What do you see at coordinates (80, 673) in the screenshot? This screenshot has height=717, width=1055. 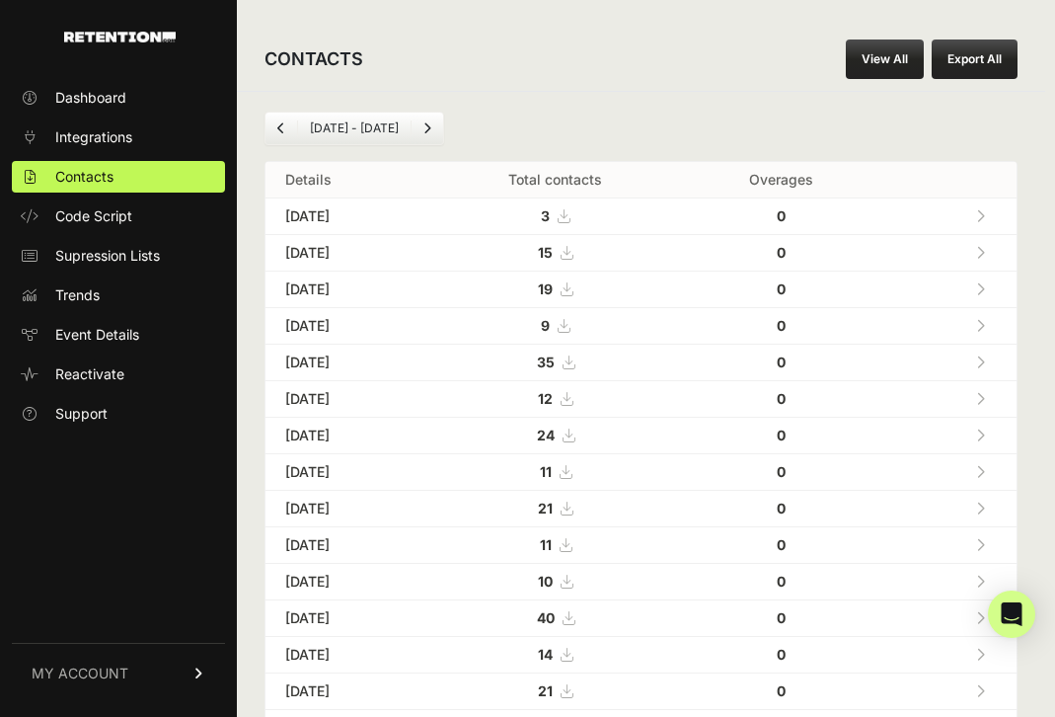 I see `span: MY ACCOUNT` at bounding box center [80, 673].